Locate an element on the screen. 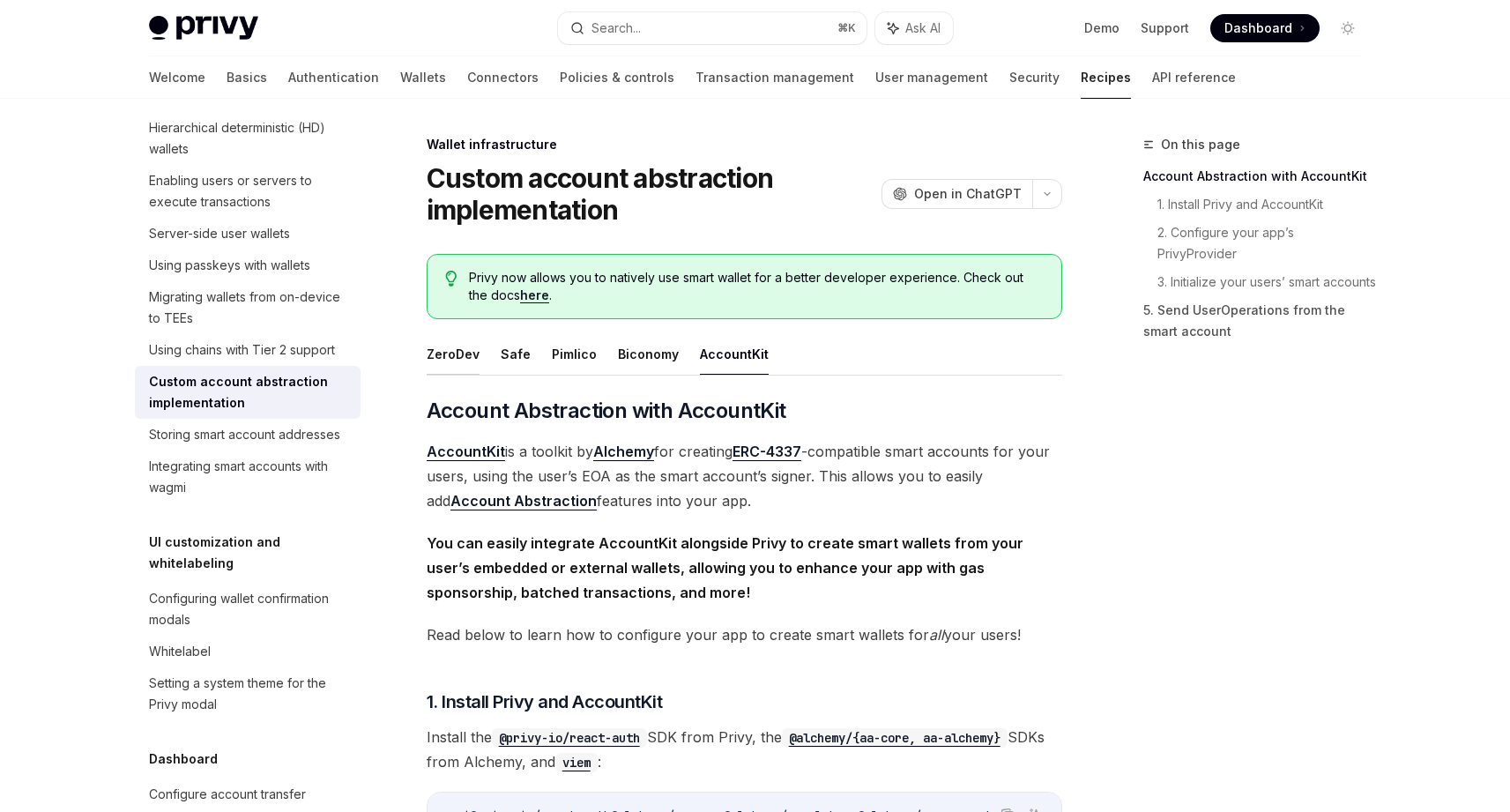  span: ⌘ K is located at coordinates (847, 28).